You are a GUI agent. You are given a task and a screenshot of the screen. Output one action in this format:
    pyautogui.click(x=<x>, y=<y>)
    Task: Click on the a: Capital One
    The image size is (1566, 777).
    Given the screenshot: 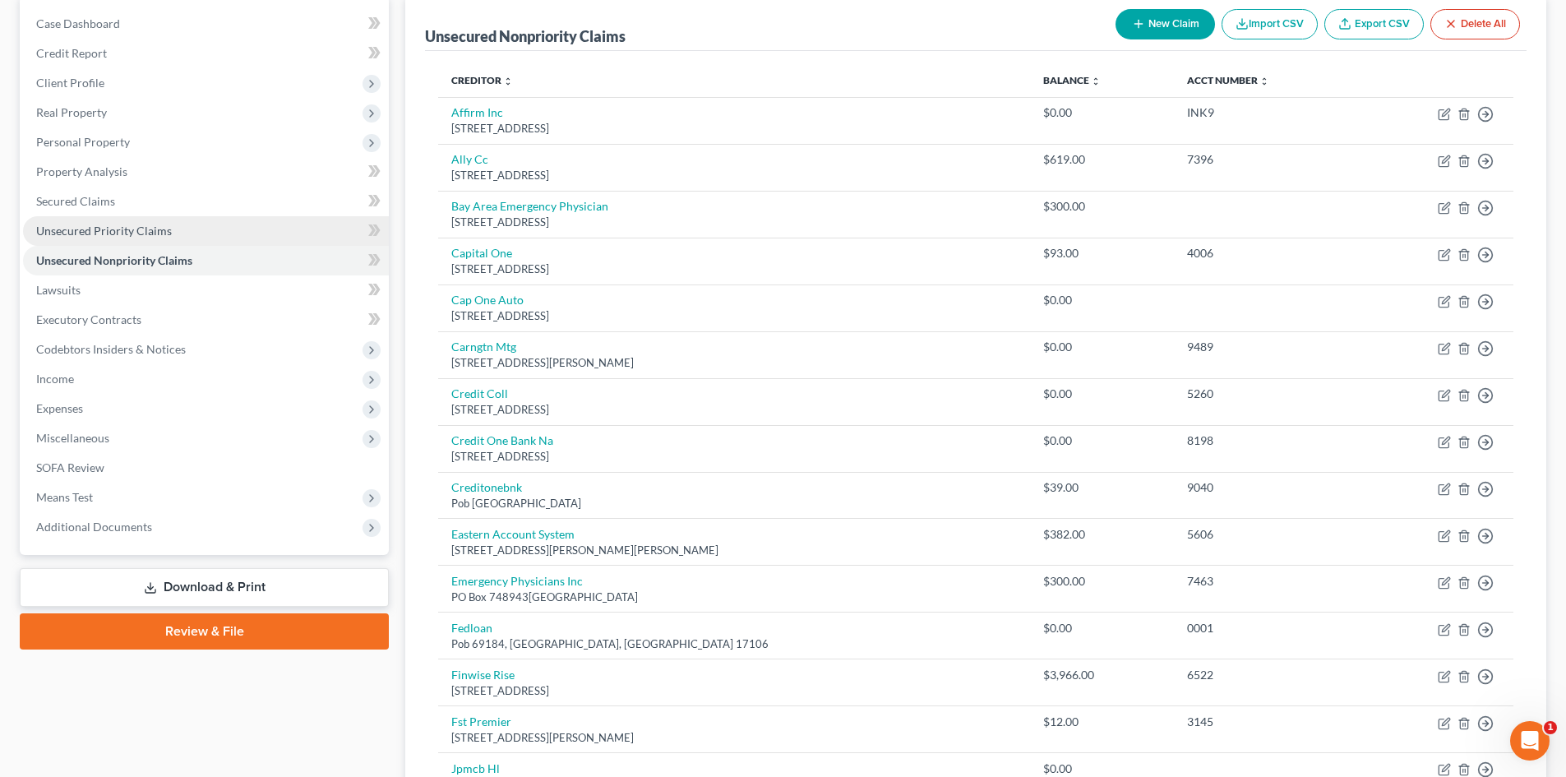 What is the action you would take?
    pyautogui.click(x=482, y=252)
    